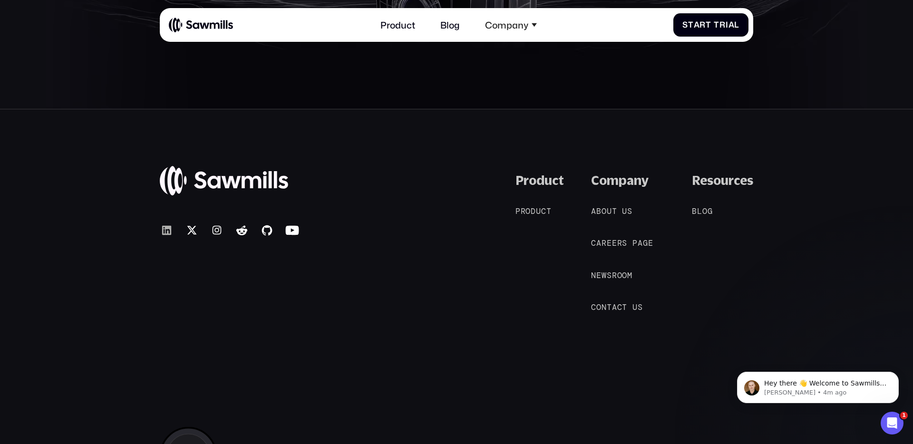 The width and height of the screenshot is (913, 444). Describe the element at coordinates (103, 41) in the screenshot. I see `p: Message from Winston, sent 4m ago` at that location.